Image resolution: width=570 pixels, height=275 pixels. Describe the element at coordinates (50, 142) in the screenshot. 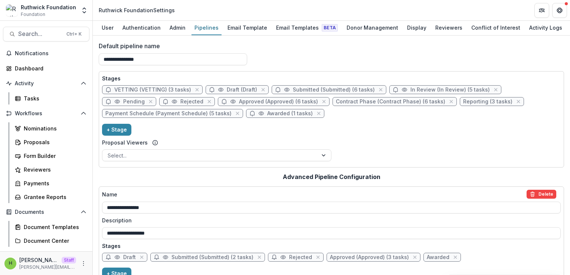

I see `a: Proposals` at that location.